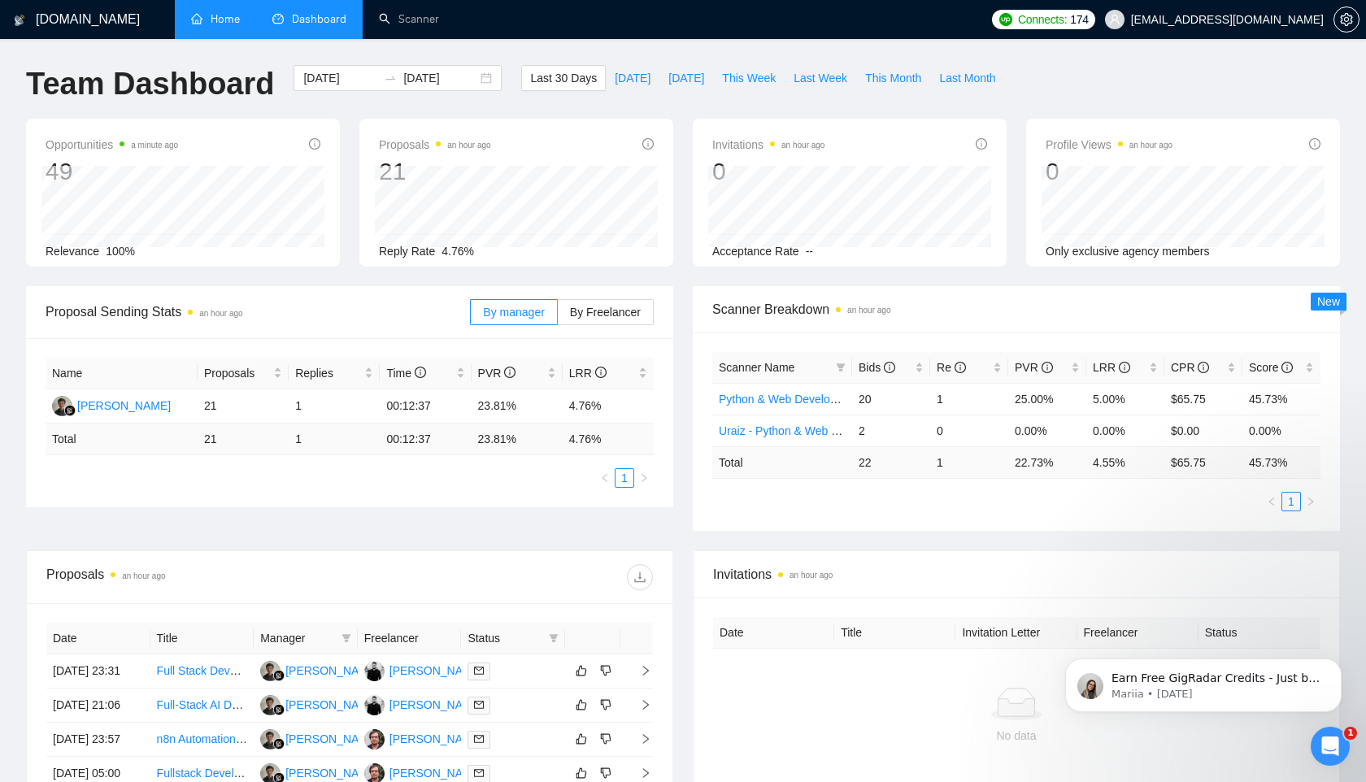  What do you see at coordinates (782, 462) in the screenshot?
I see `td: Total` at bounding box center [782, 462].